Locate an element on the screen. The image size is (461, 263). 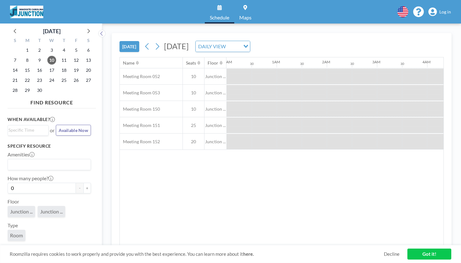
span: Tuesday, September 16, 2025 is located at coordinates (40, 70).